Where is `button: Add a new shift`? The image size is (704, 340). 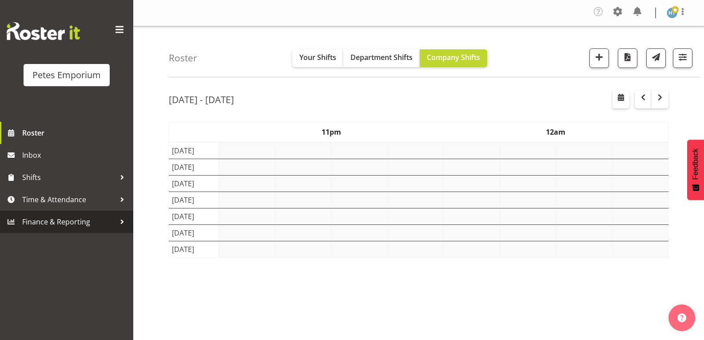
button: Add a new shift is located at coordinates (600, 58).